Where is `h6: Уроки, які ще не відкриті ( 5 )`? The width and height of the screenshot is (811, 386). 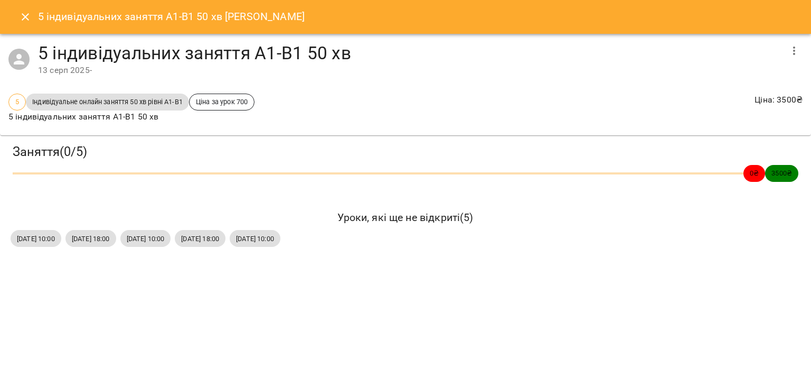 h6: Уроки, які ще не відкриті ( 5 ) is located at coordinates (406, 217).